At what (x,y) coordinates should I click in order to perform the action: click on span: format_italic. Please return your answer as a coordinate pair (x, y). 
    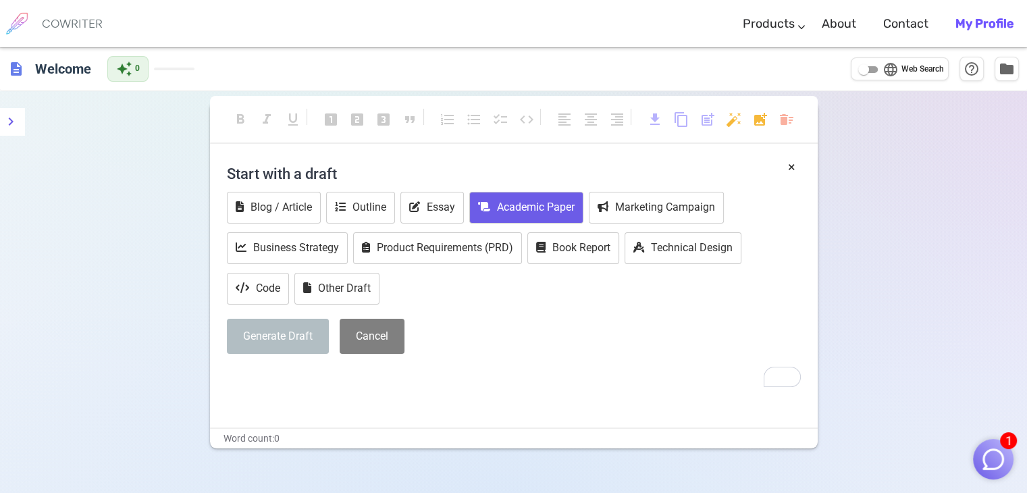
    Looking at the image, I should click on (267, 120).